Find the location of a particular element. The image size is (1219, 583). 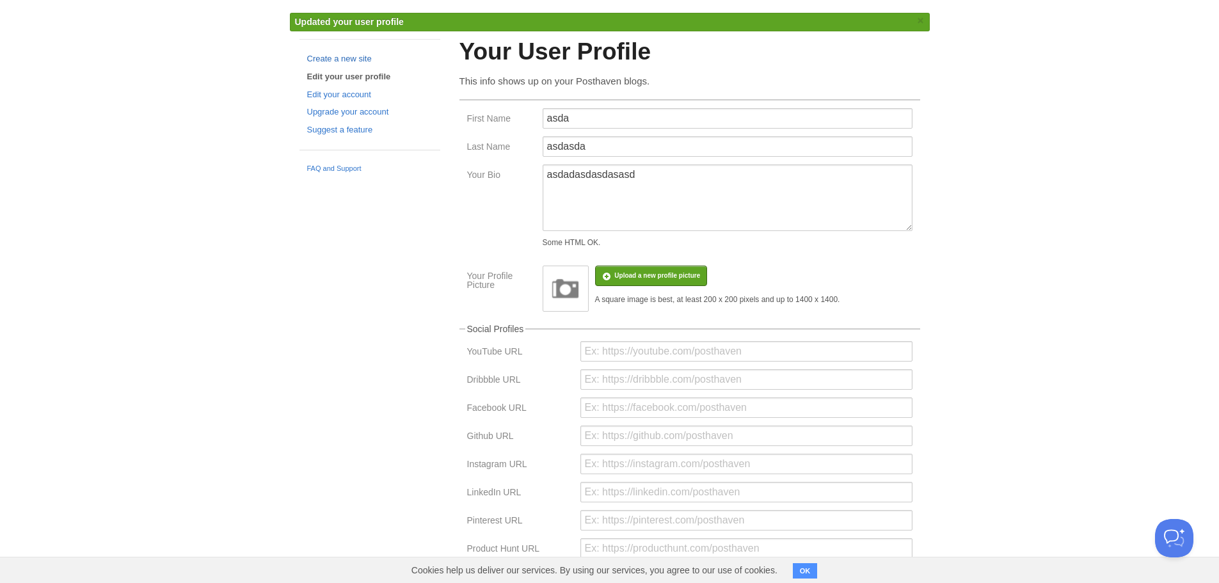

label: Last Name is located at coordinates (501, 148).